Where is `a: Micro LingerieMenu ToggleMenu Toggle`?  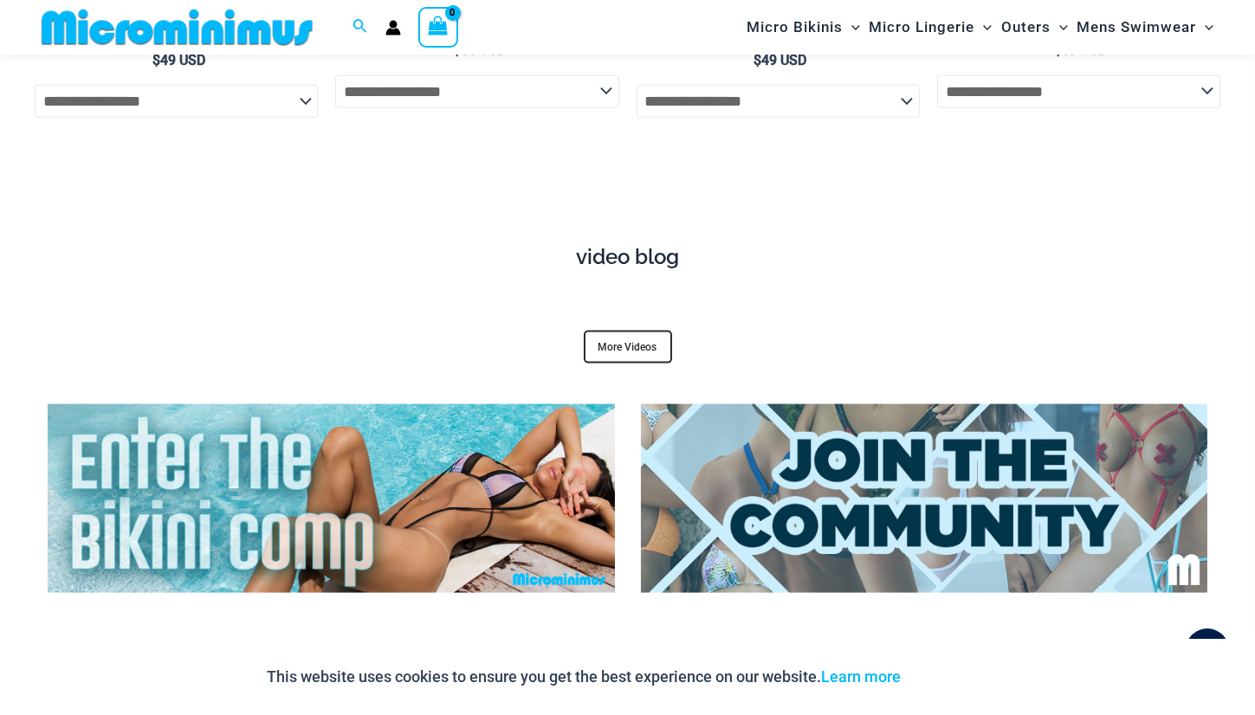 a: Micro LingerieMenu ToggleMenu Toggle is located at coordinates (930, 27).